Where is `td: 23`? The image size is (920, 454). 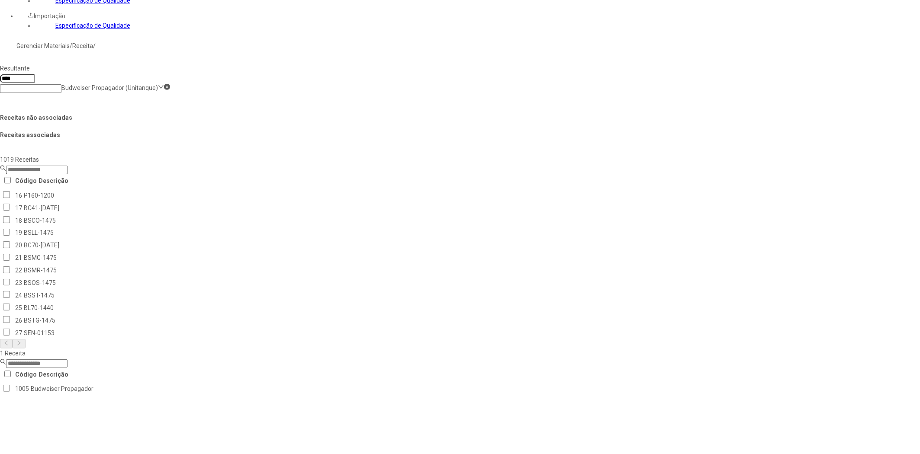
td: 23 is located at coordinates (19, 282).